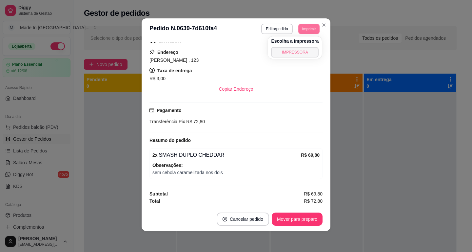 This screenshot has width=472, height=252. What do you see at coordinates (155, 155) in the screenshot?
I see `strong: 2 x` at bounding box center [155, 155].